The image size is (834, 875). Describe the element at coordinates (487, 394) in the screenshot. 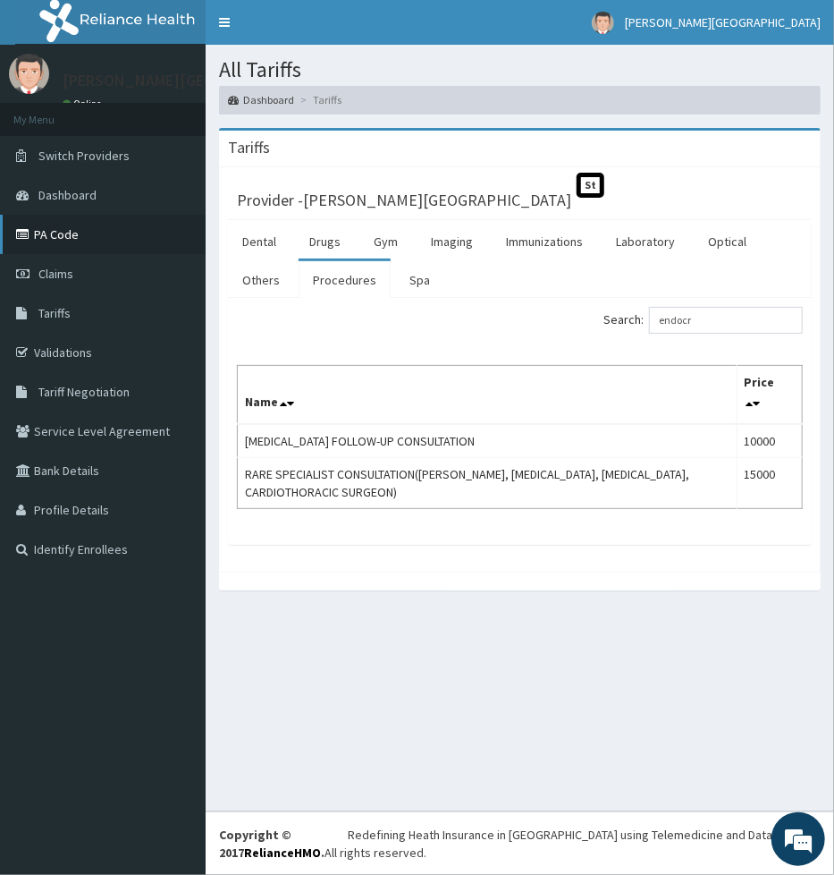

I see `th: Name` at that location.